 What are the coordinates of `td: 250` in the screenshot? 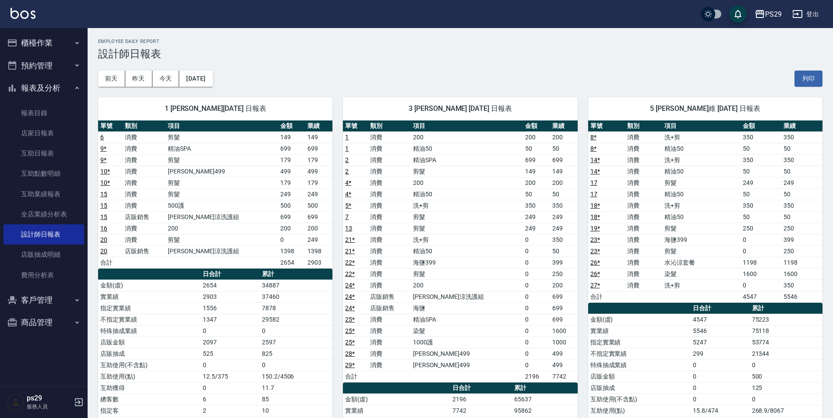 It's located at (761, 228).